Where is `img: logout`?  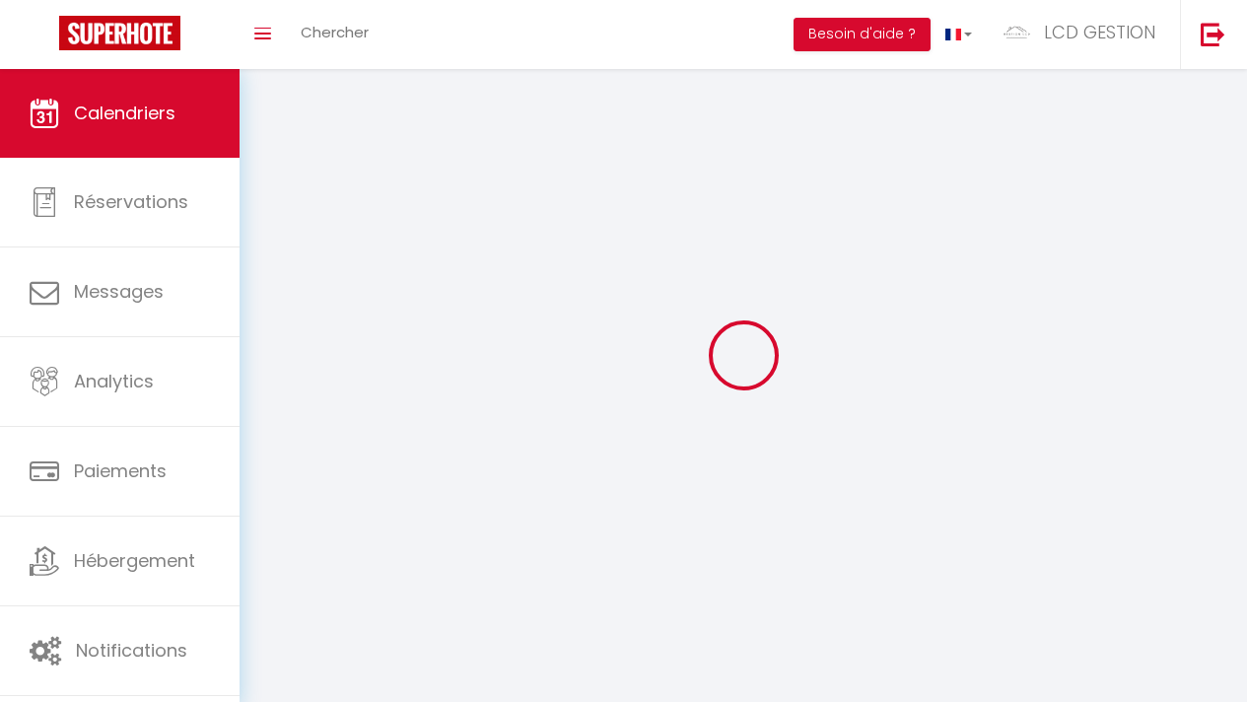
img: logout is located at coordinates (1213, 34).